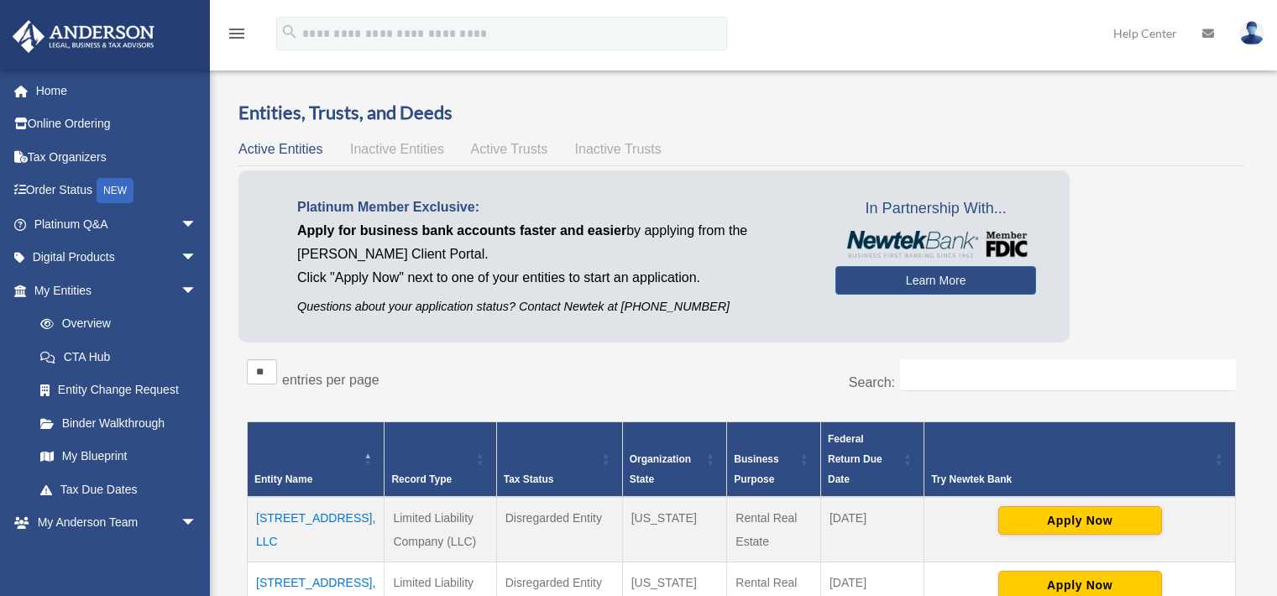  I want to click on a: Learn More, so click(935, 280).